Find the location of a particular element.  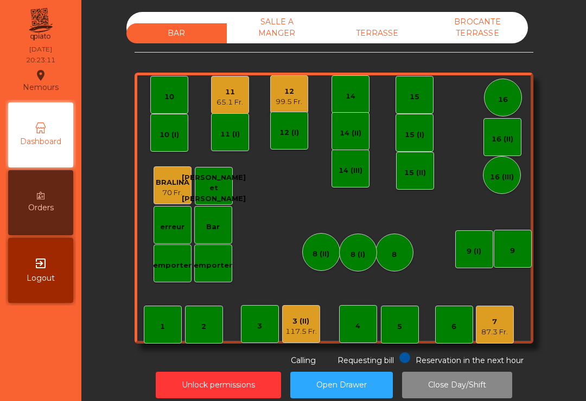

span: Orders is located at coordinates (41, 208).